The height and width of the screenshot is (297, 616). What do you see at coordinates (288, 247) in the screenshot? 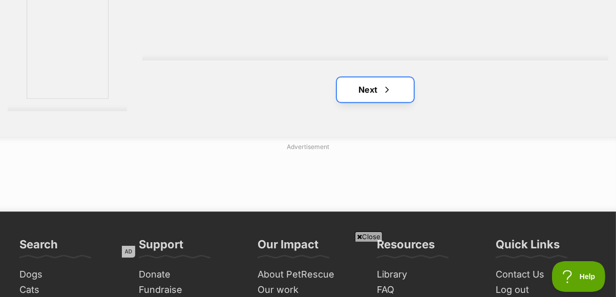
I see `h3: Our Impact` at bounding box center [288, 247].